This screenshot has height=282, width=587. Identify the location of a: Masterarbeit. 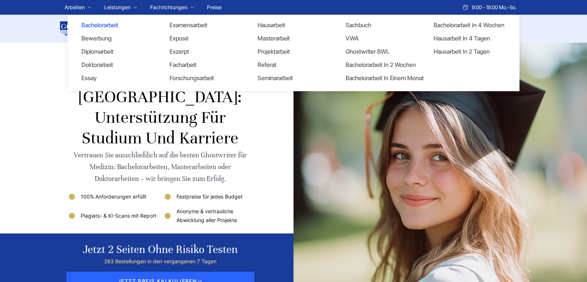
(289, 38).